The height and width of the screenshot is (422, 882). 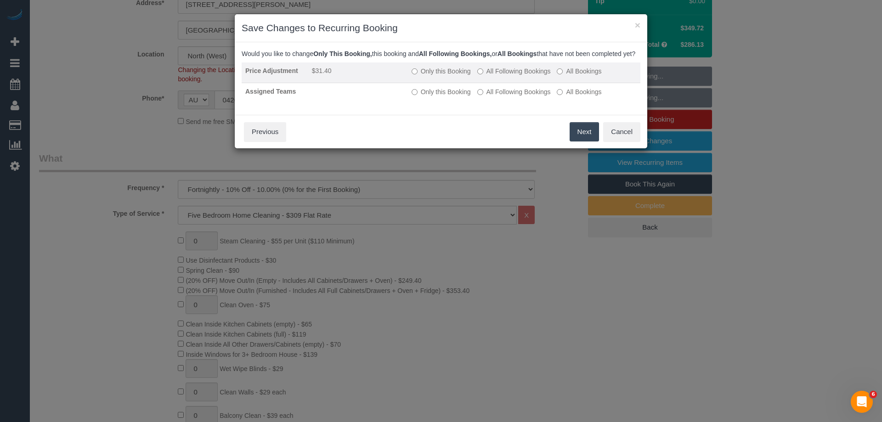 What do you see at coordinates (622, 132) in the screenshot?
I see `button: Cancel` at bounding box center [622, 132].